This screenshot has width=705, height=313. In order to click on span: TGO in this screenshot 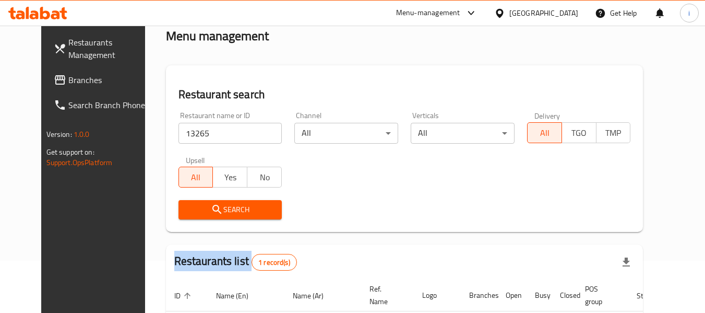, I will do `click(580, 133)`.